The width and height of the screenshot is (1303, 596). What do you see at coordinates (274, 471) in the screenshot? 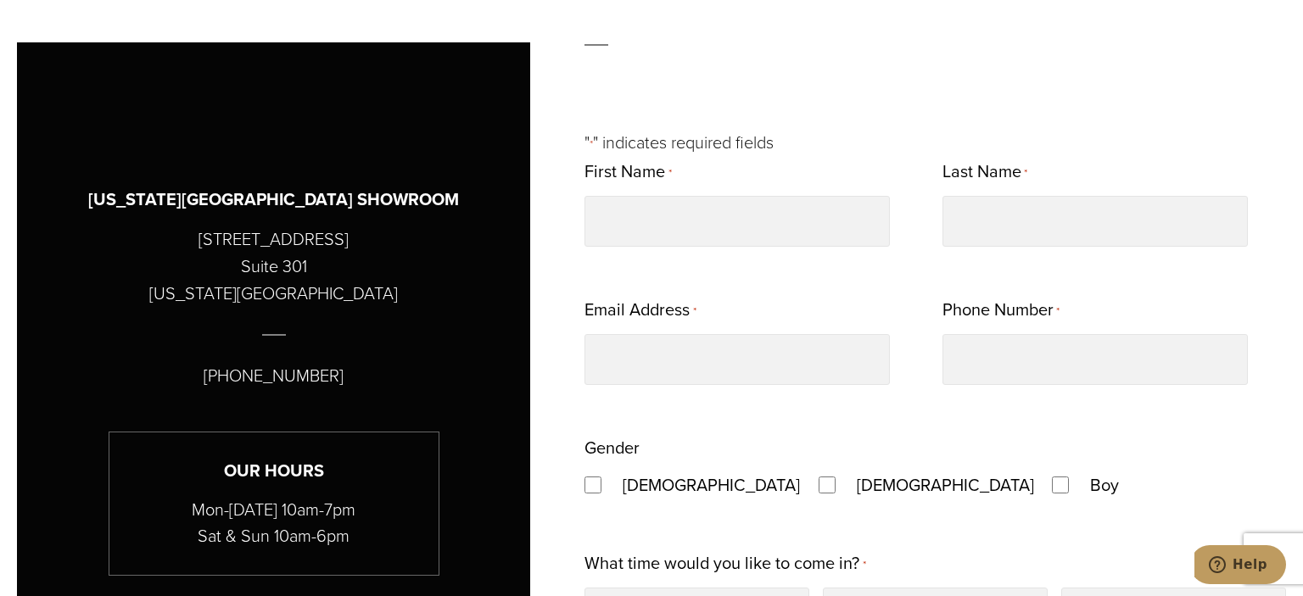
I see `h3: Our Hours` at bounding box center [274, 471].